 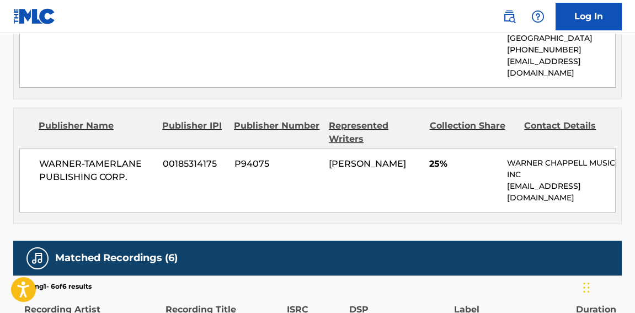 What do you see at coordinates (509, 17) in the screenshot?
I see `a: Public Search` at bounding box center [509, 17].